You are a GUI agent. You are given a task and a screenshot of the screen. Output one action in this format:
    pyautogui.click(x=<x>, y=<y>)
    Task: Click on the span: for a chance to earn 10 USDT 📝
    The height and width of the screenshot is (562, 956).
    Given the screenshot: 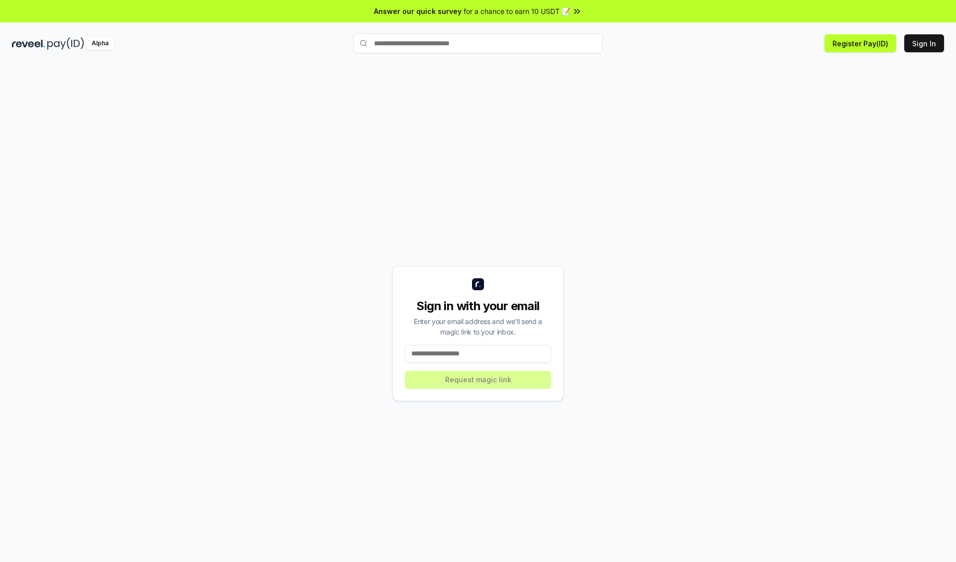 What is the action you would take?
    pyautogui.click(x=517, y=11)
    